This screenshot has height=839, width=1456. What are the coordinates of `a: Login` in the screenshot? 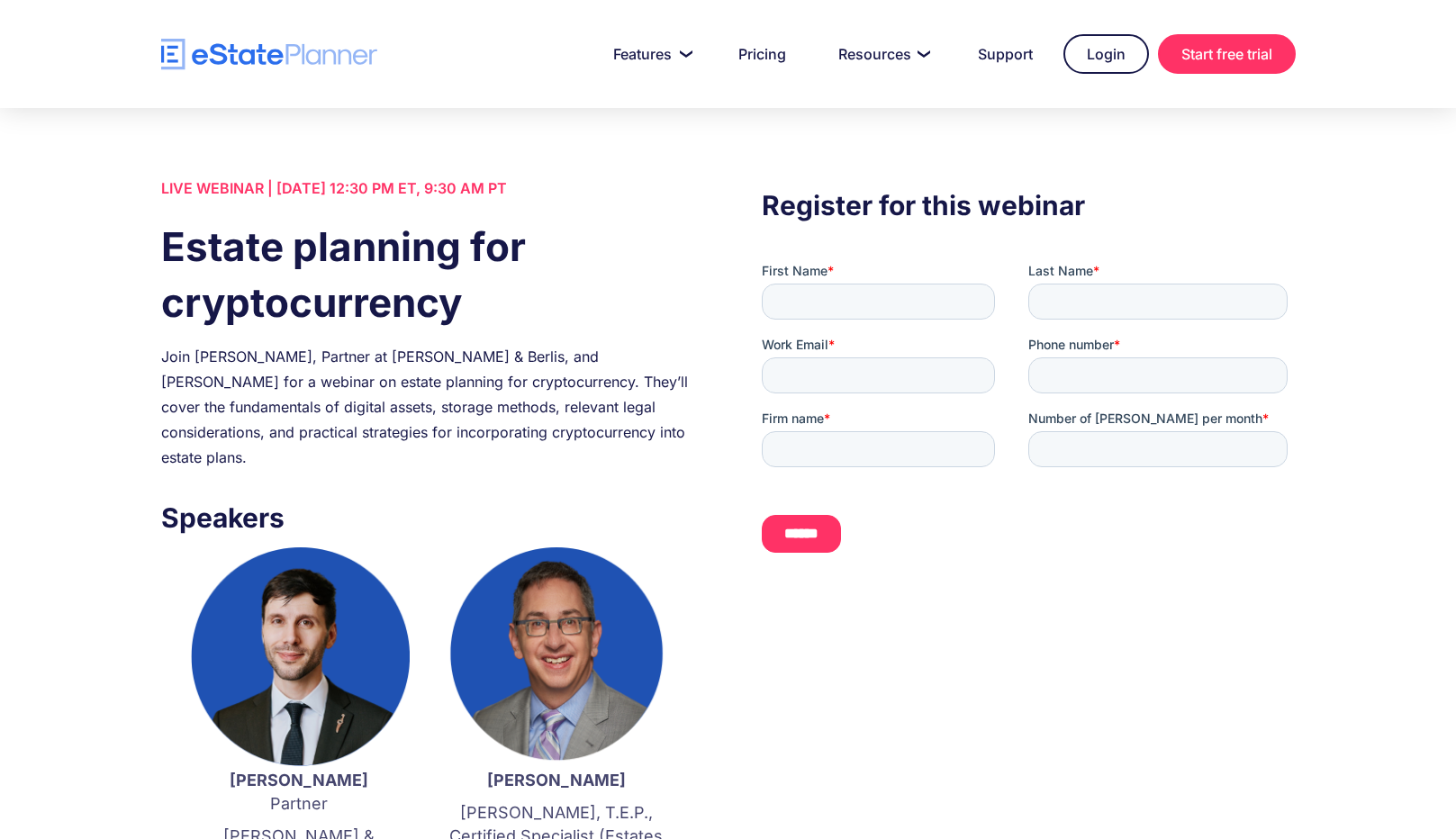 It's located at (1105, 54).